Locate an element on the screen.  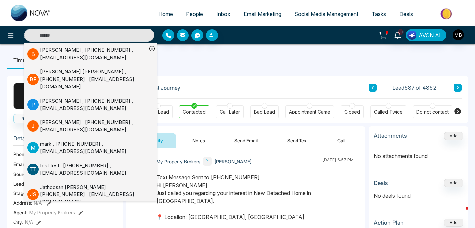
span: Home is located at coordinates (166, 14).